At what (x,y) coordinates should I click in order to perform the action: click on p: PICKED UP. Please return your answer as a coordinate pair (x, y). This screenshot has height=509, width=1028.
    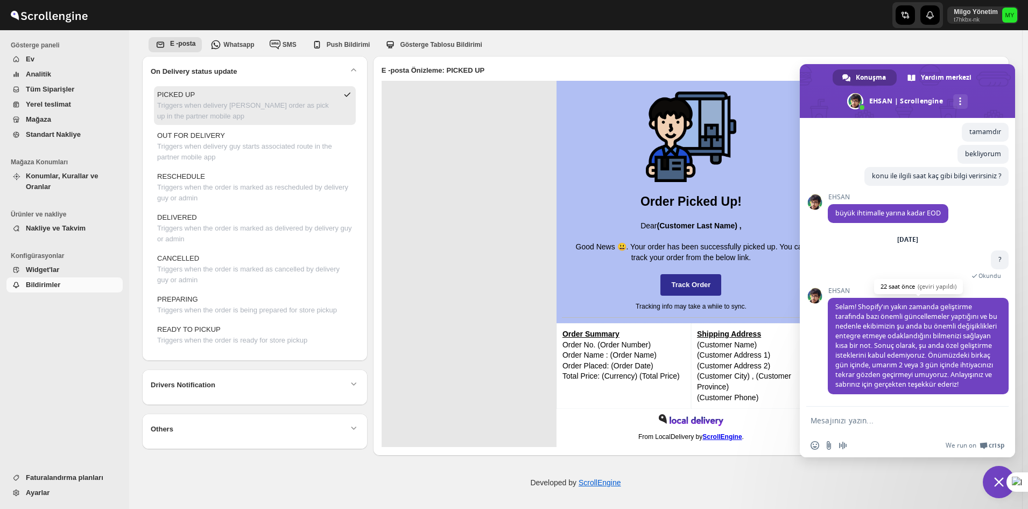
    Looking at the image, I should click on (247, 95).